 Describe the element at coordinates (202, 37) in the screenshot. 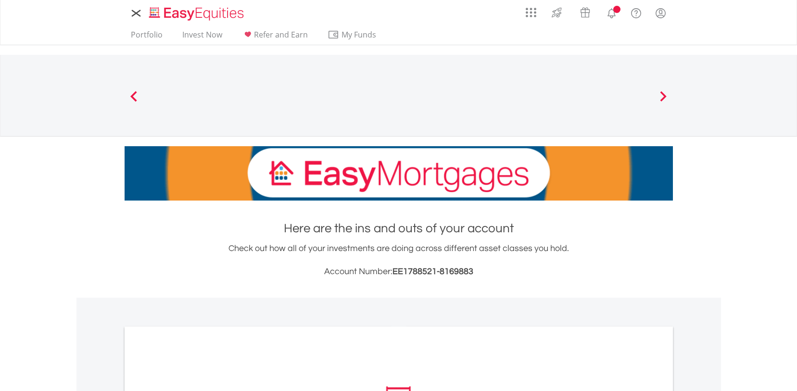

I see `a: Invest Now` at that location.